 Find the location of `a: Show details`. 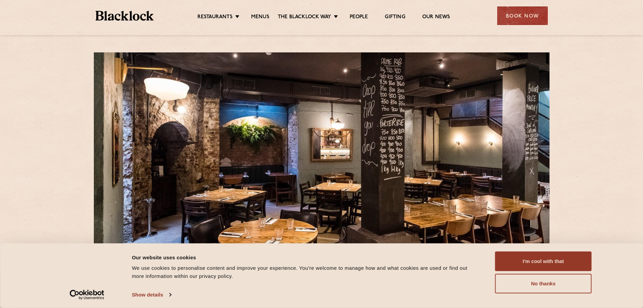

a: Show details is located at coordinates (152, 295).